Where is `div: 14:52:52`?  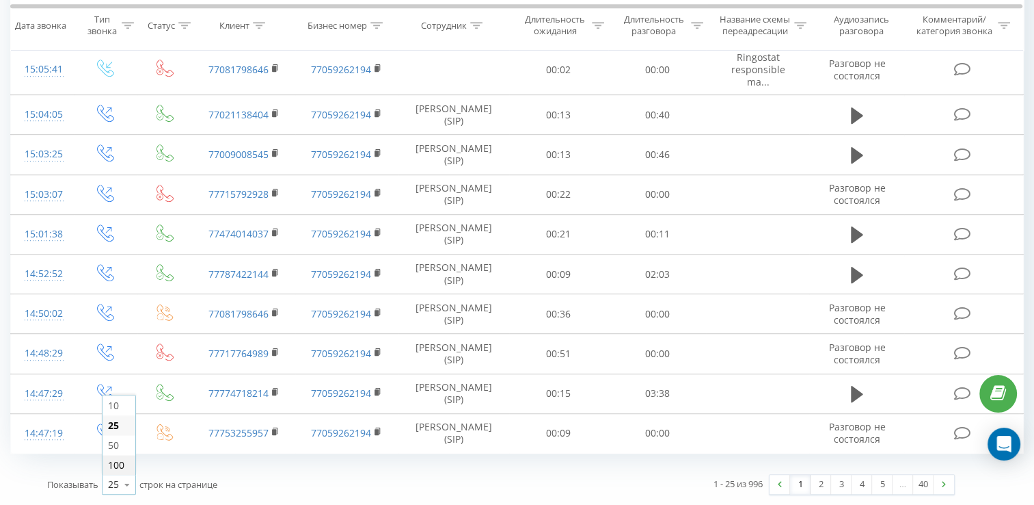
div: 14:52:52 is located at coordinates (42, 273).